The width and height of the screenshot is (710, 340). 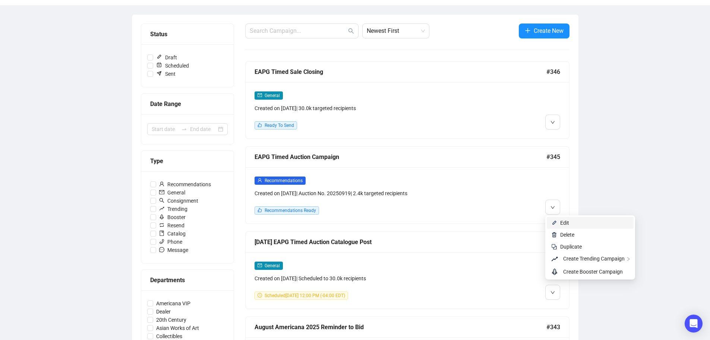 What do you see at coordinates (593, 271) in the screenshot?
I see `span: Create Booster Campaign` at bounding box center [593, 271].